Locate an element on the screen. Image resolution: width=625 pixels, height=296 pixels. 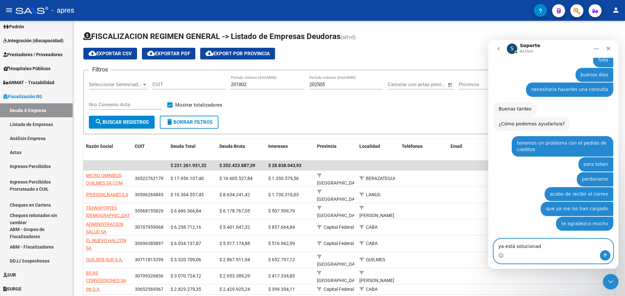
span: $ 6.034.137,87 is located at coordinates (186, 244).